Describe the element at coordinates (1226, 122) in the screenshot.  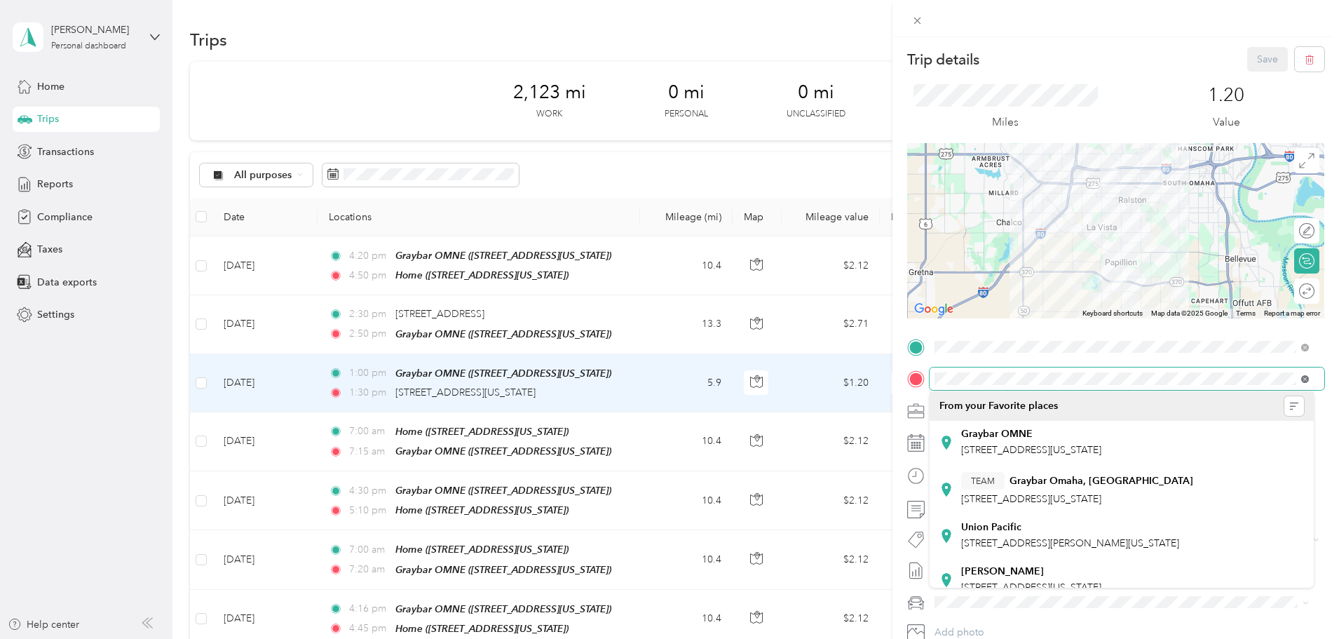
I see `p: Value` at that location.